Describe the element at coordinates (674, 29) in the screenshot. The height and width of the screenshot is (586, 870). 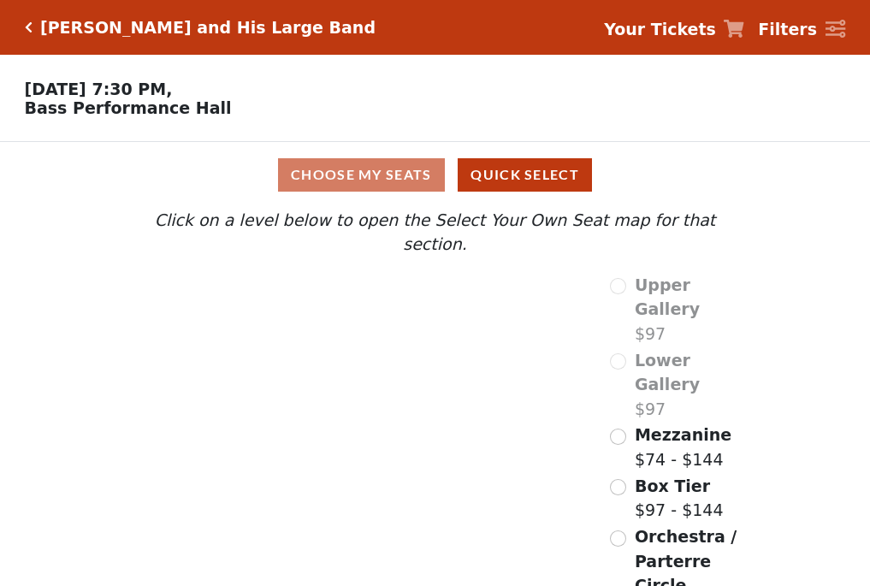
I see `a: Your Tickets` at that location.